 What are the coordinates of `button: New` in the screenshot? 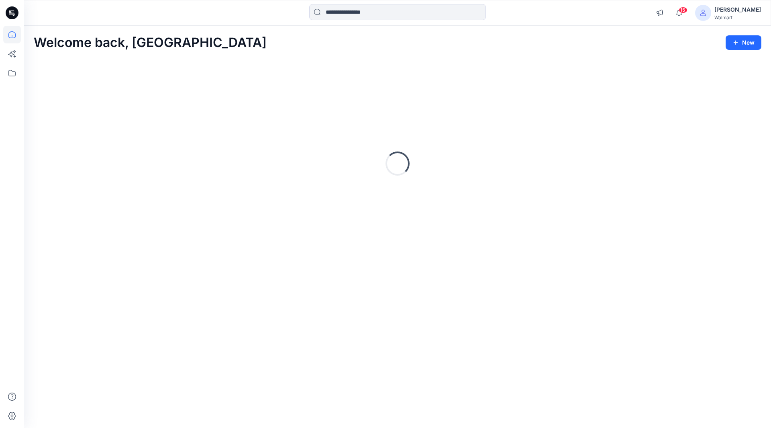 It's located at (743, 43).